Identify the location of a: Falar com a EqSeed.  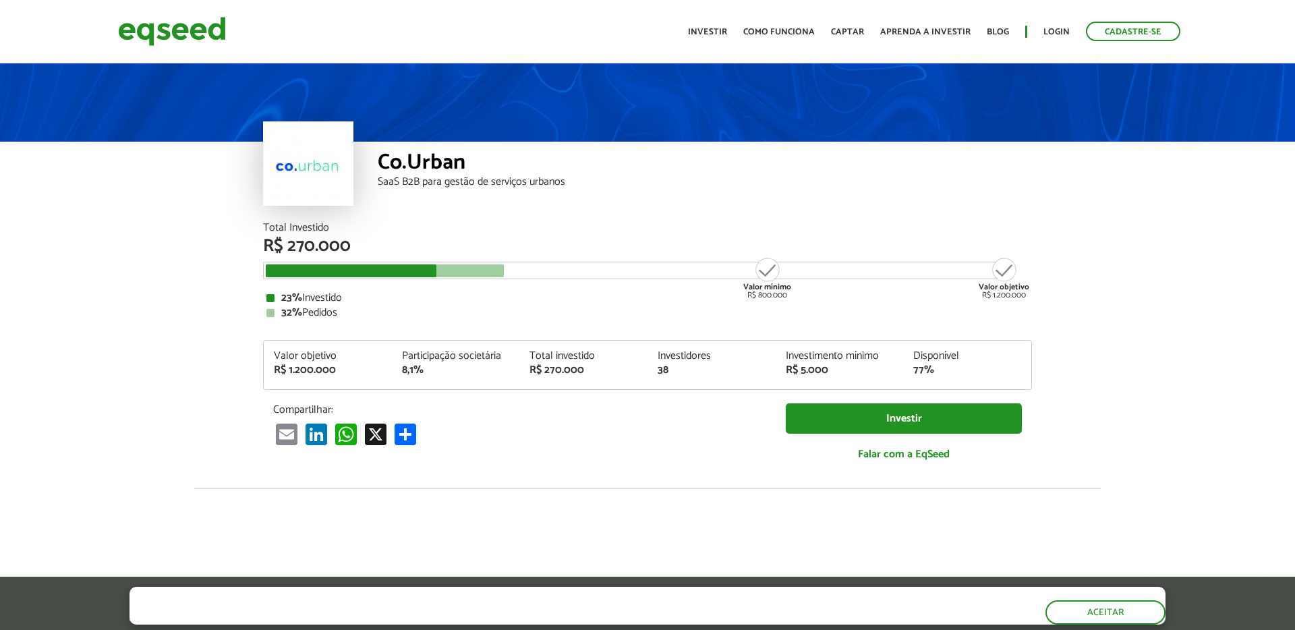
(904, 454).